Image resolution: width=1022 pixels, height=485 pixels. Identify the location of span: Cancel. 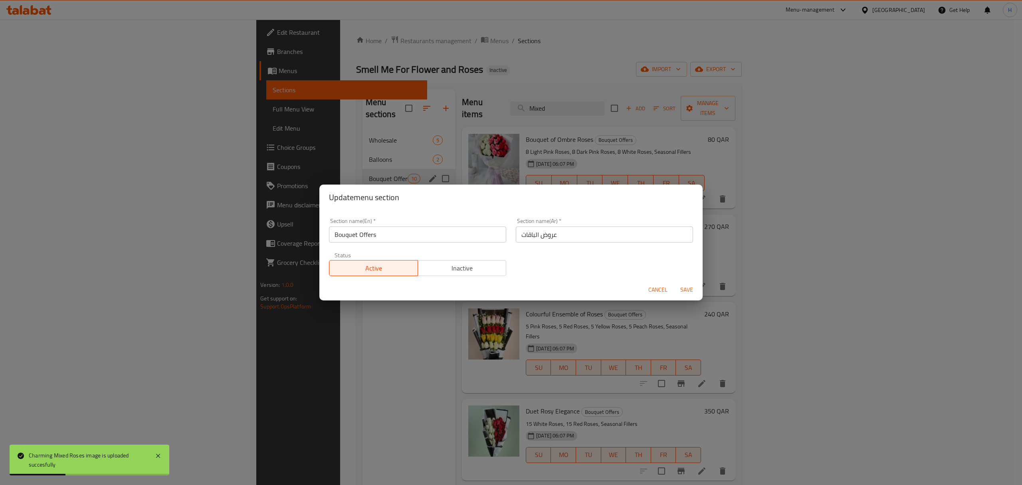
(658, 290).